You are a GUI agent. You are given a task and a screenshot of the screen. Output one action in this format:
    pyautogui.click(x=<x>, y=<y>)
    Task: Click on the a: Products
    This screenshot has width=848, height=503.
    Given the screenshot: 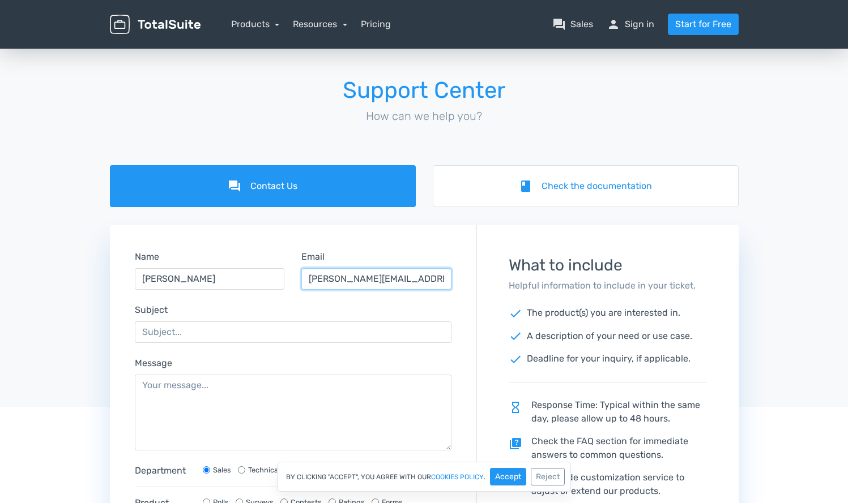 What is the action you would take?
    pyautogui.click(x=255, y=24)
    